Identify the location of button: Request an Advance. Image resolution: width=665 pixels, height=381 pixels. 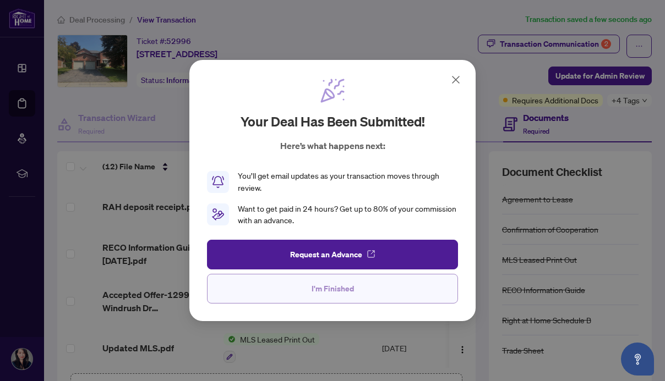
(332, 255).